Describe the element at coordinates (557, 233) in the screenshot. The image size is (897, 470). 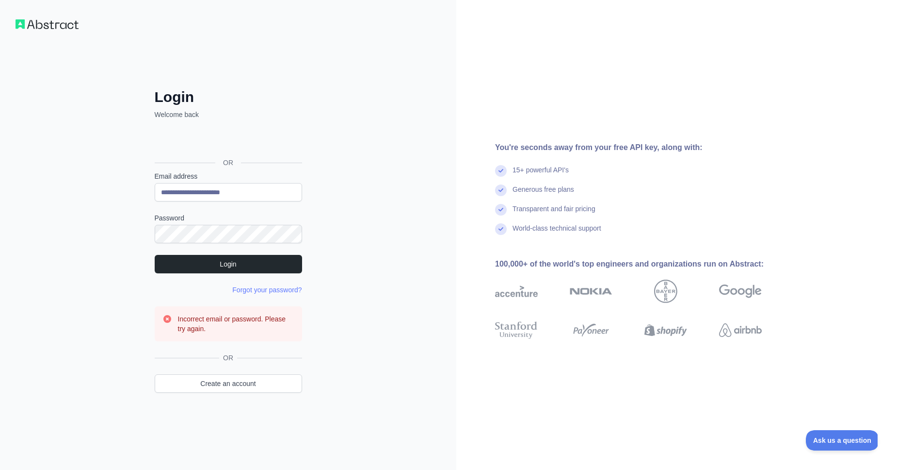
I see `div: World-class technical support` at that location.